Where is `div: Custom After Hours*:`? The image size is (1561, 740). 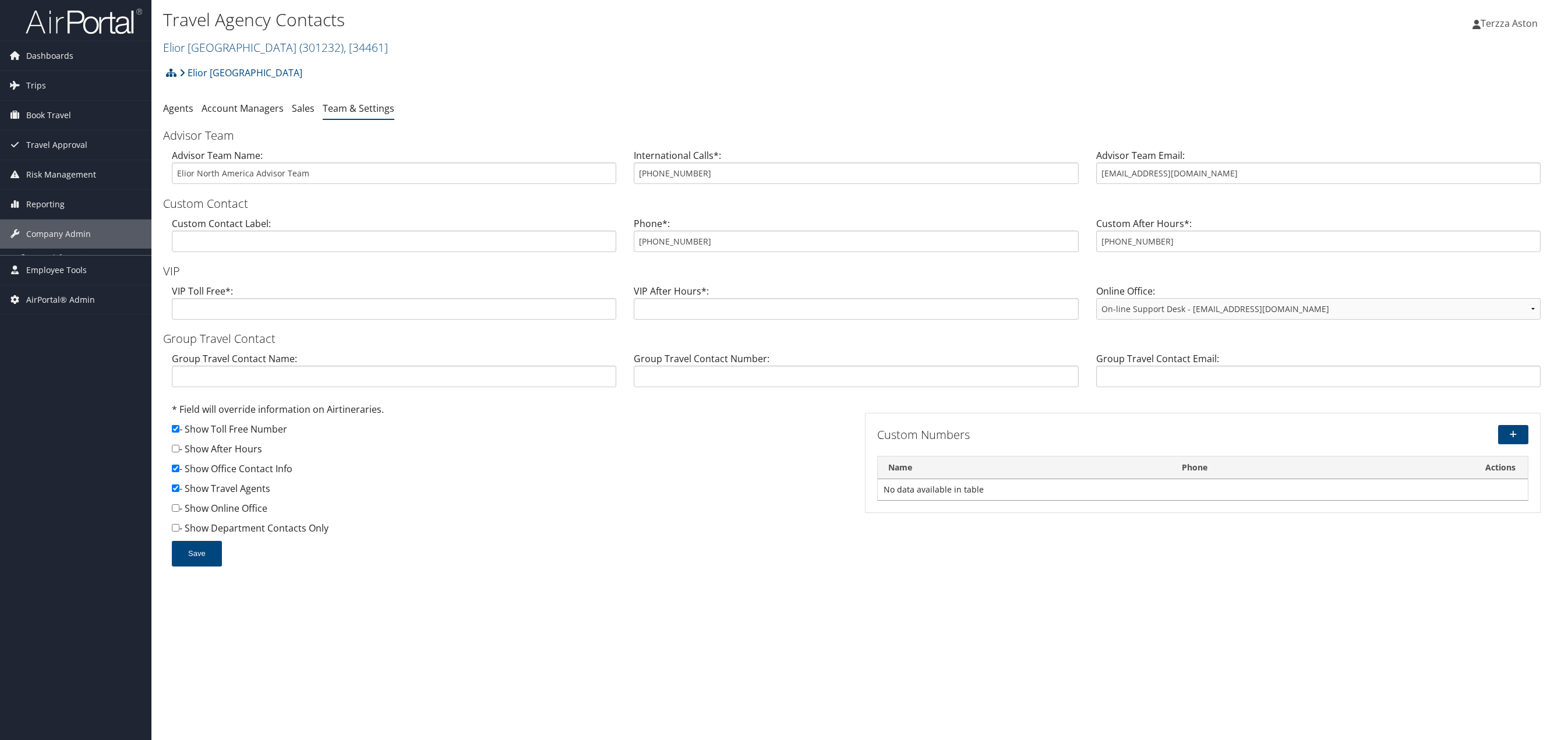
div: Custom After Hours*: is located at coordinates (1318, 239).